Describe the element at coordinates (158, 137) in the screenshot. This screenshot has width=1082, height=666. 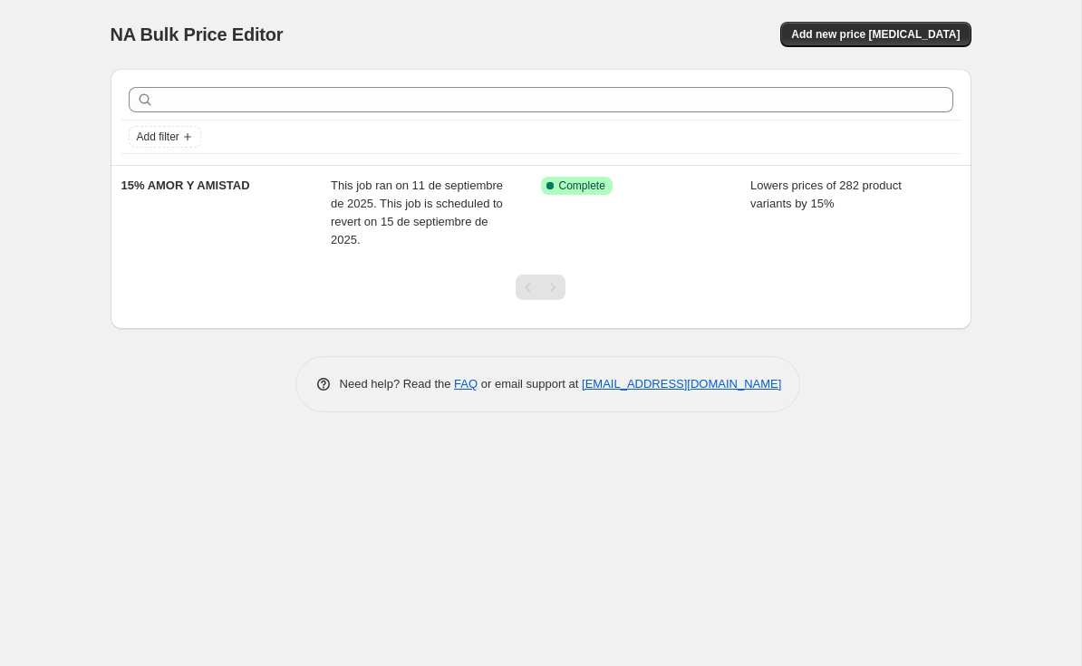
I see `span: Add filter` at that location.